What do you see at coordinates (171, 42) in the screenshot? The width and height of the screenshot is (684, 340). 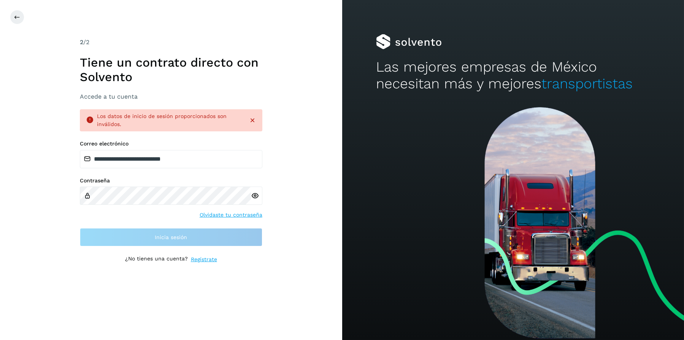 I see `div: /2` at bounding box center [171, 42].